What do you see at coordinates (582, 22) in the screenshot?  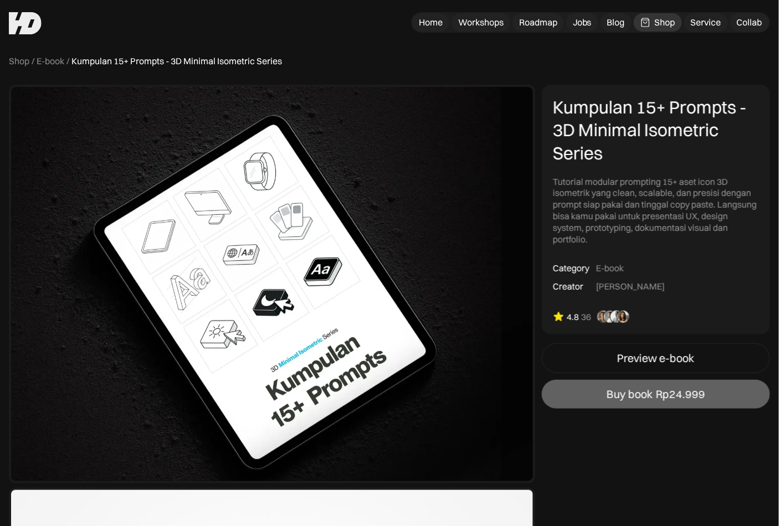 I see `a: Jobs` at bounding box center [582, 22].